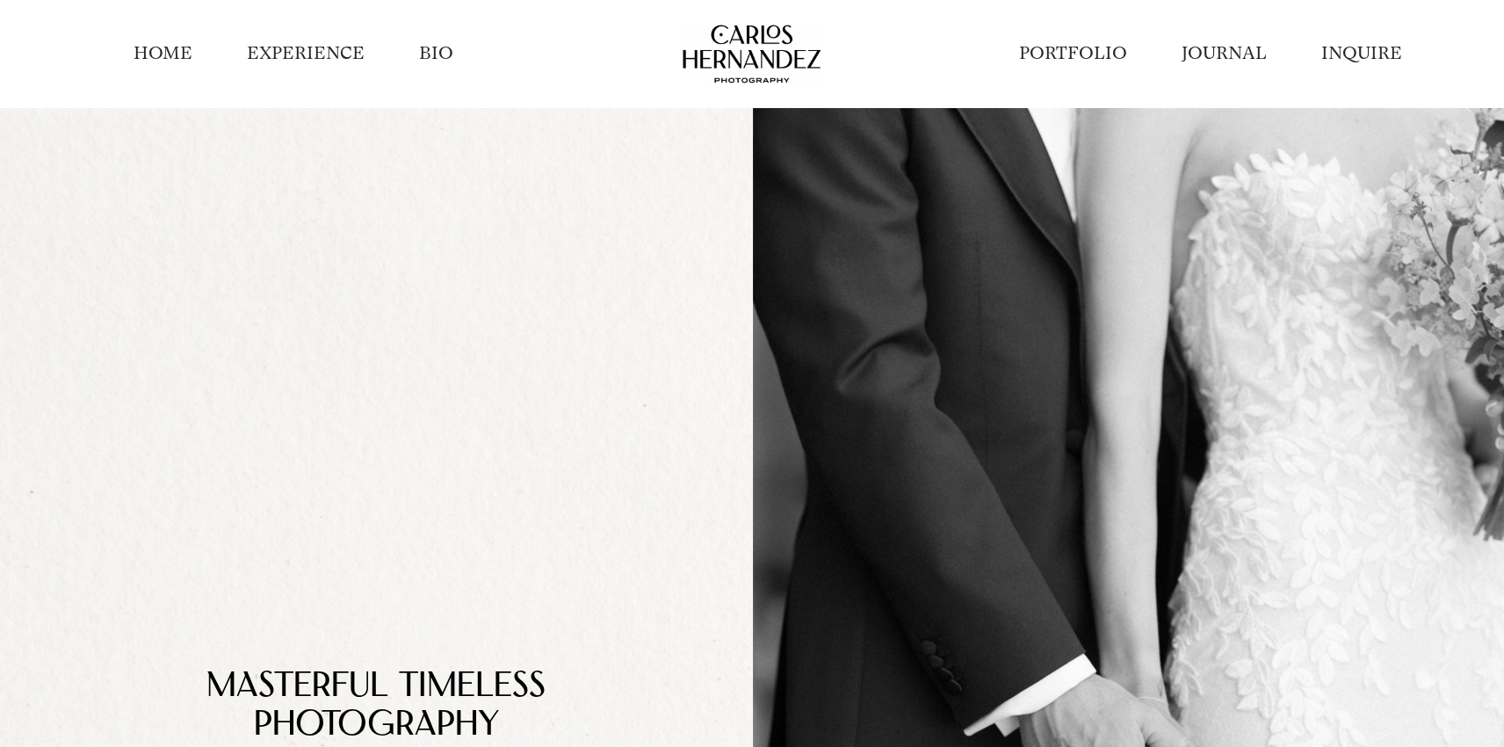  What do you see at coordinates (1224, 54) in the screenshot?
I see `a: JOURNAL` at bounding box center [1224, 54].